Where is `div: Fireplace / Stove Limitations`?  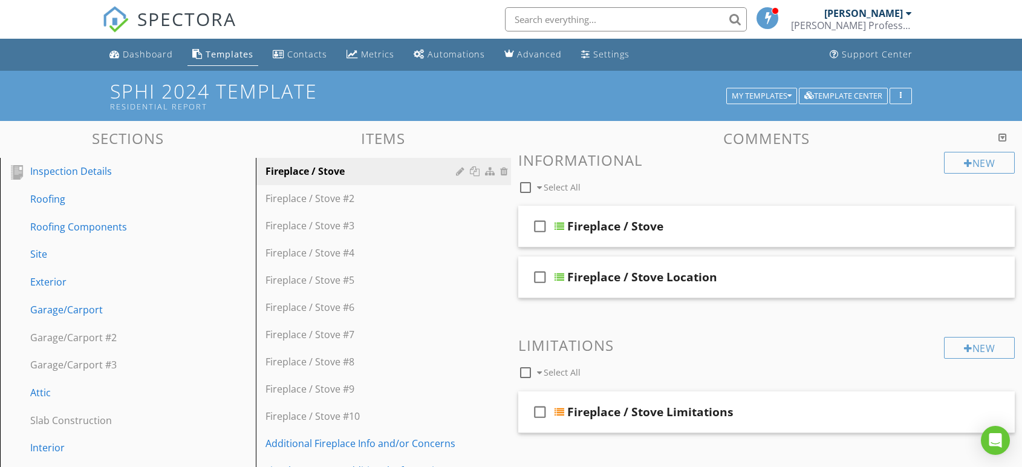
div: Fireplace / Stove Limitations is located at coordinates (650, 412).